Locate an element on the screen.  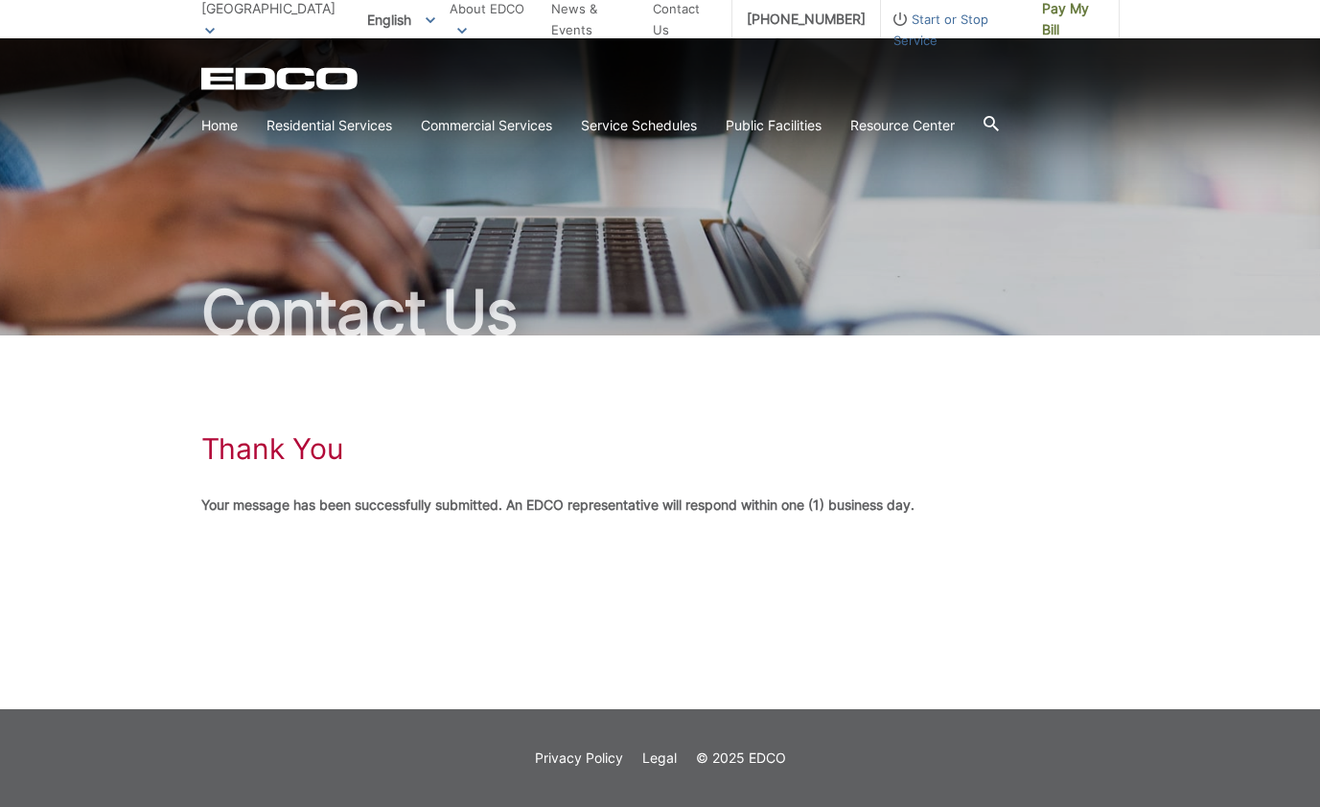
a: Privacy Policy is located at coordinates (579, 758).